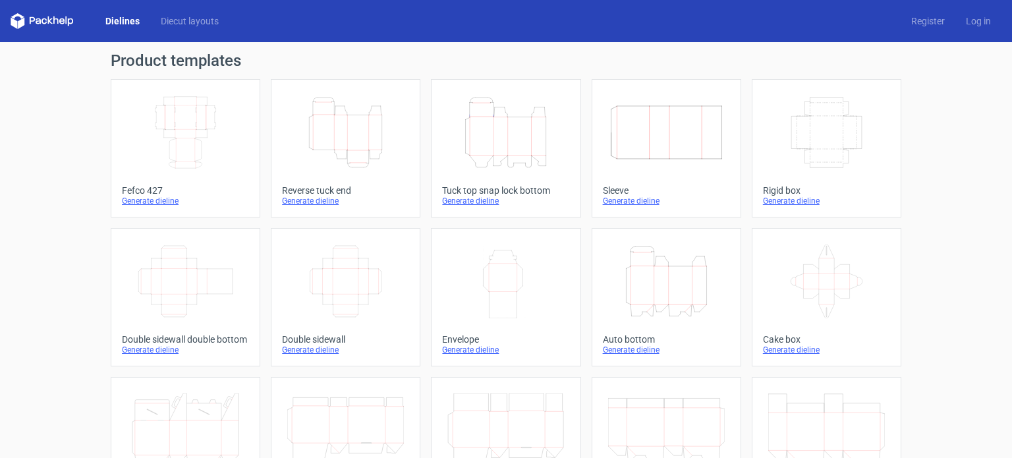 The width and height of the screenshot is (1012, 458). I want to click on div: Reverse tuck end, so click(345, 190).